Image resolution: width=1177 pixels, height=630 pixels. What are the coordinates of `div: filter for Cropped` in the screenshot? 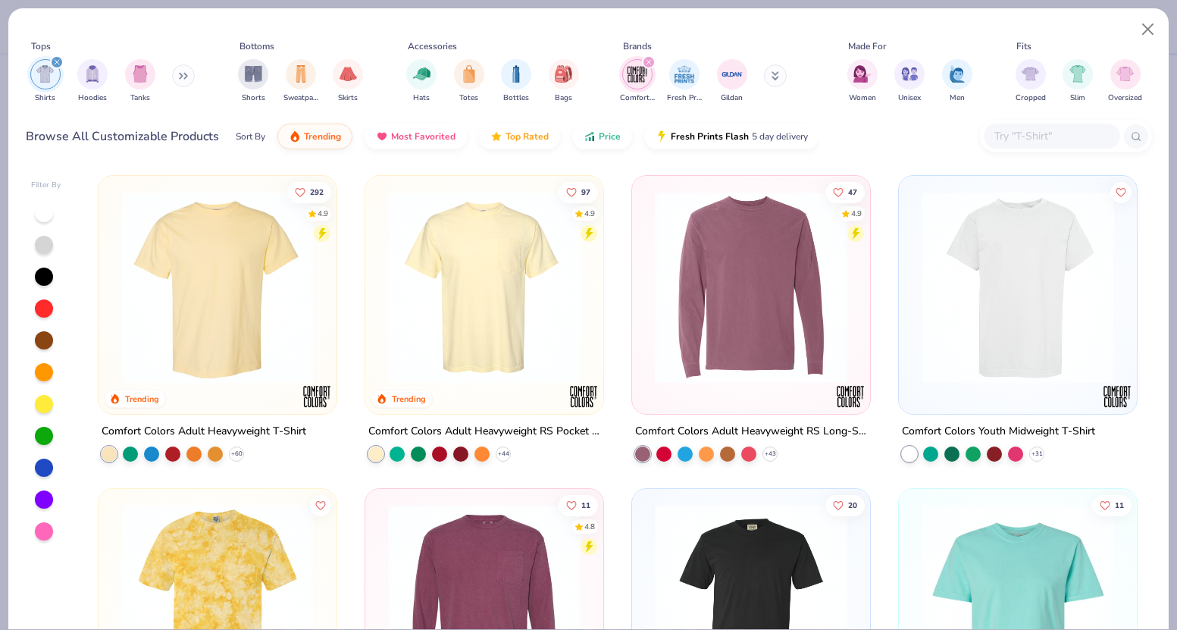 It's located at (1031, 81).